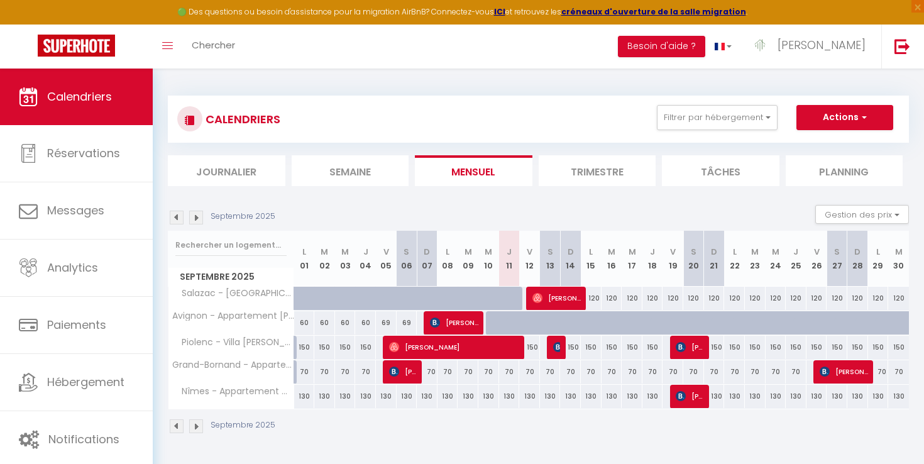  What do you see at coordinates (84, 153) in the screenshot?
I see `span: Réservations` at bounding box center [84, 153].